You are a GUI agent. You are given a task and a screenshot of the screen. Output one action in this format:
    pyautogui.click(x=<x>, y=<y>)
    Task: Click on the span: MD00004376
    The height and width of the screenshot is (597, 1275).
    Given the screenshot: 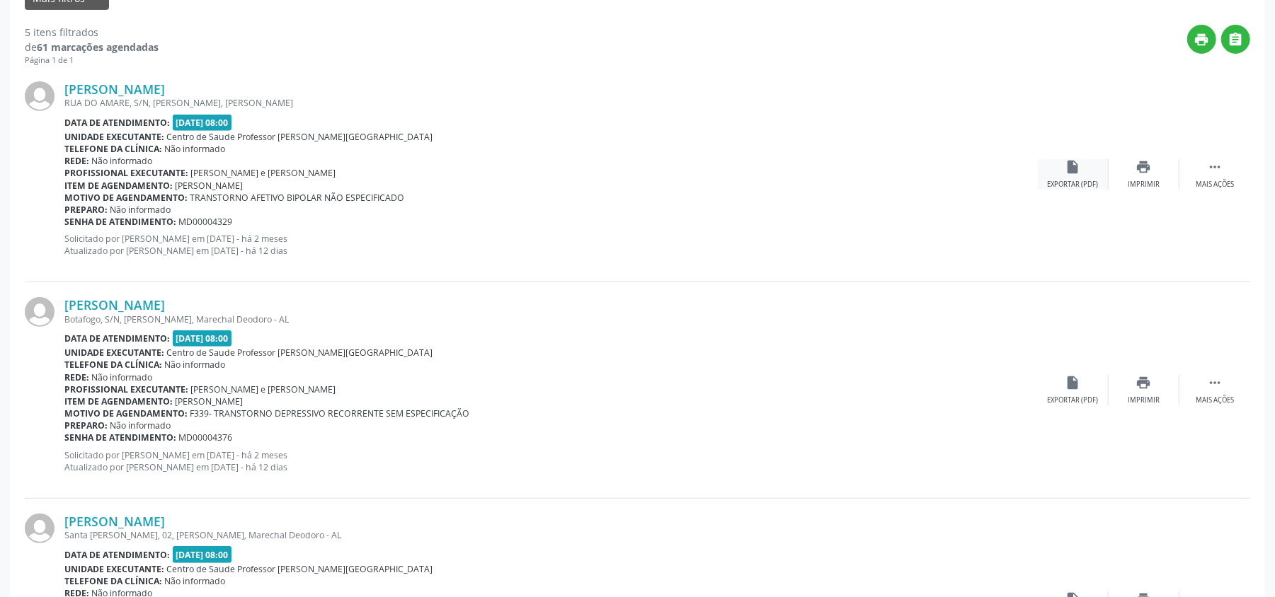 What is the action you would take?
    pyautogui.click(x=206, y=437)
    